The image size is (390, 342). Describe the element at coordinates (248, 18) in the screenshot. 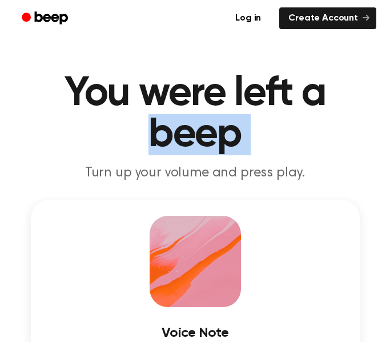

I see `a: Log in` at that location.